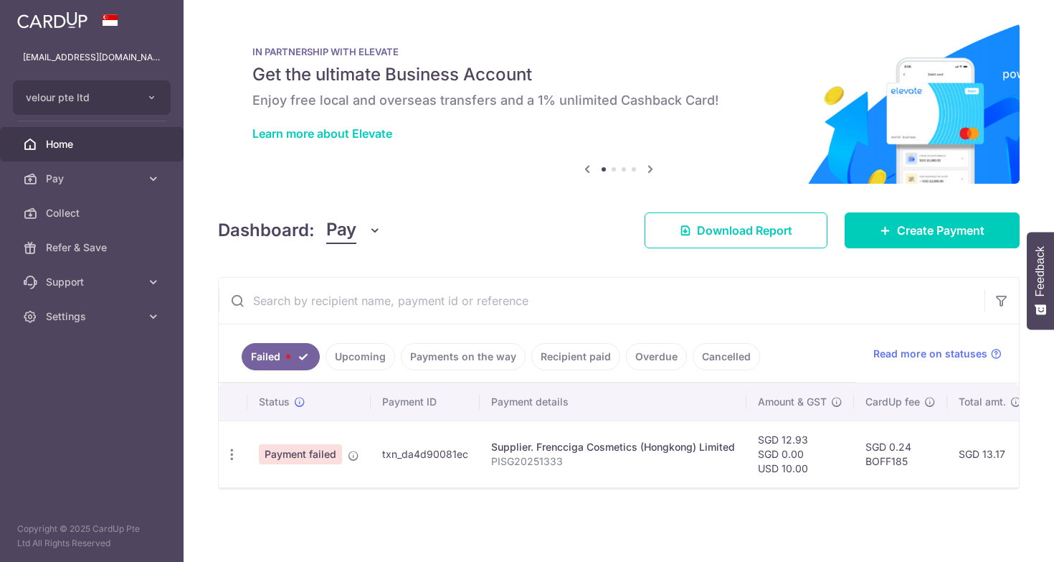  I want to click on a: Read more on statuses, so click(937, 354).